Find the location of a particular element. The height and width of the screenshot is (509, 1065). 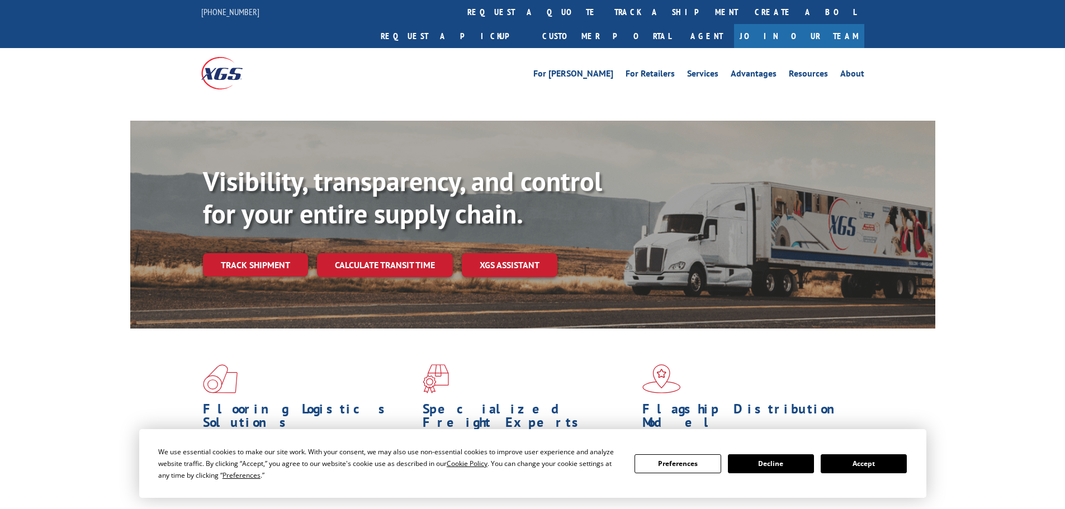

div: Cookie Consent Prompt is located at coordinates (533, 463).